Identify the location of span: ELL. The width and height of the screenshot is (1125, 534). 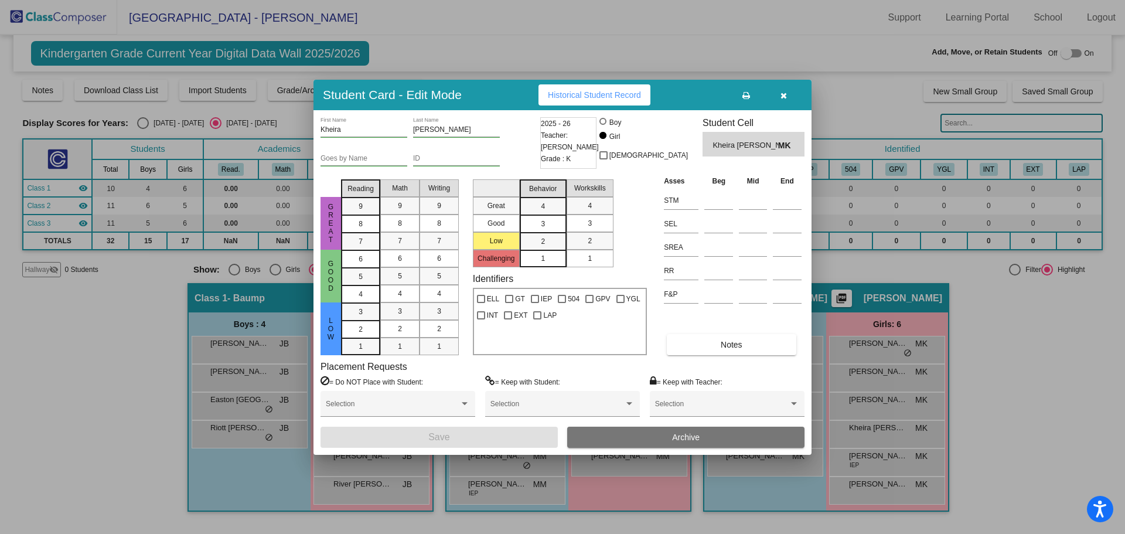
(493, 299).